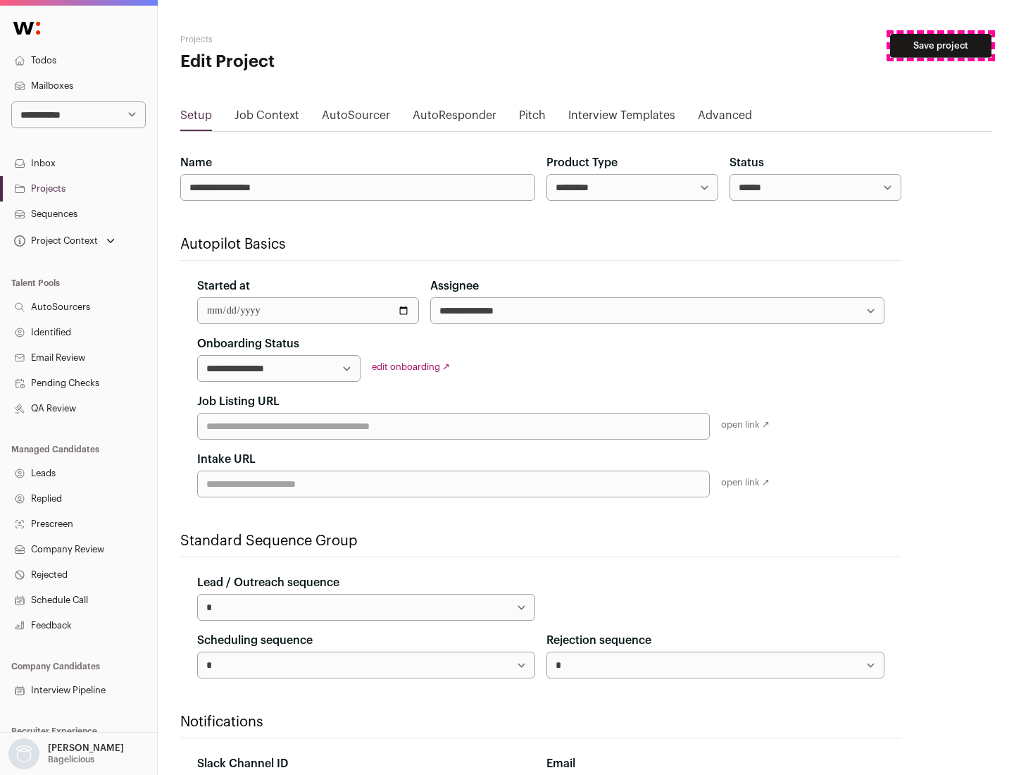 The height and width of the screenshot is (775, 1014). Describe the element at coordinates (725, 118) in the screenshot. I see `a: Advanced` at that location.